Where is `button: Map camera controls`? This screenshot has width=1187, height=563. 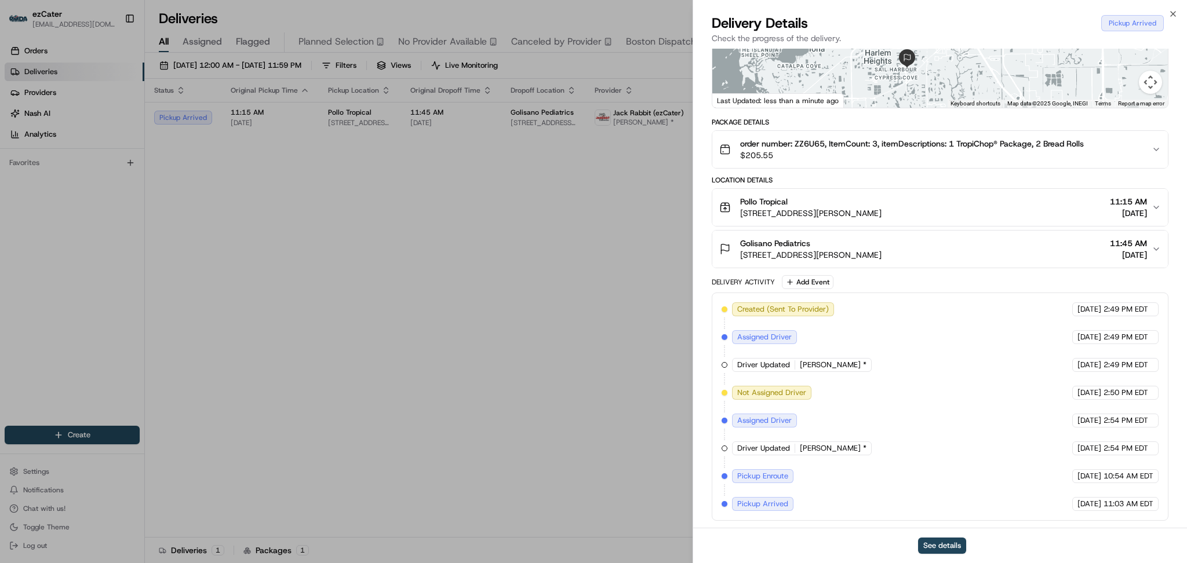
button: Map camera controls is located at coordinates (1150, 82).